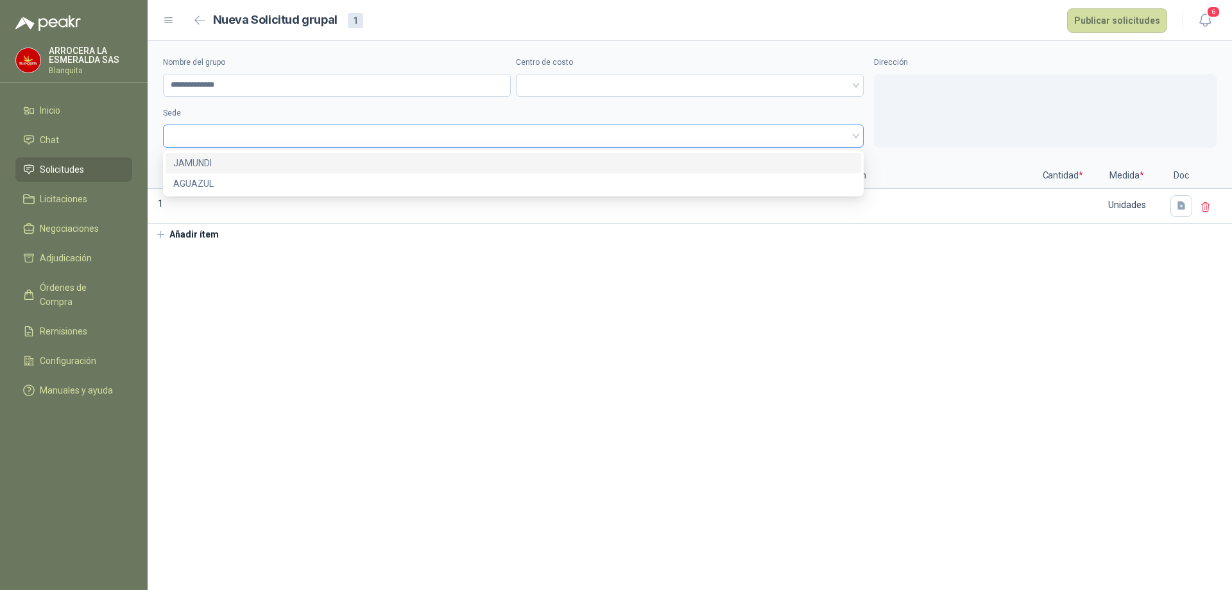  Describe the element at coordinates (62, 169) in the screenshot. I see `span: Solicitudes` at that location.